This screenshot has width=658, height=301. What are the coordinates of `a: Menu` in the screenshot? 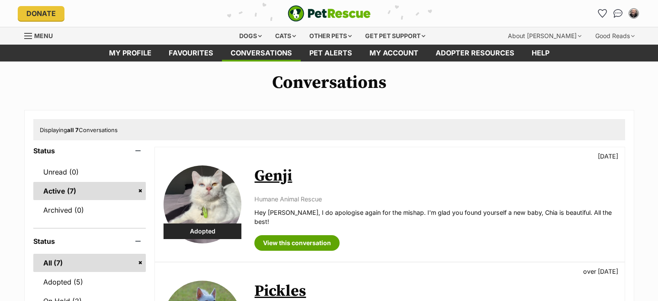 It's located at (42, 35).